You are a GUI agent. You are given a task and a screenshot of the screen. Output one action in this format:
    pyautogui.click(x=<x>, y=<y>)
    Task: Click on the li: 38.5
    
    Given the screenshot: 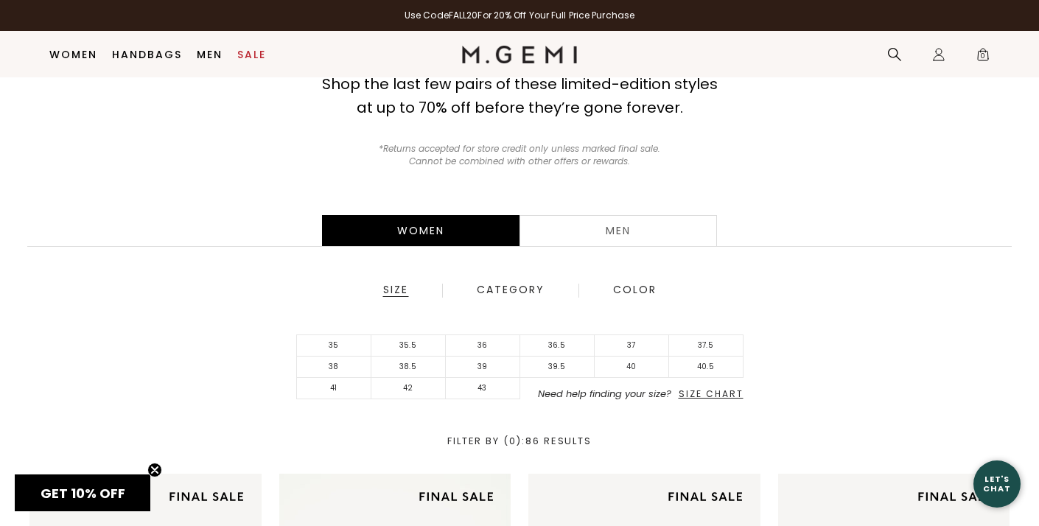 What is the action you would take?
    pyautogui.click(x=408, y=367)
    